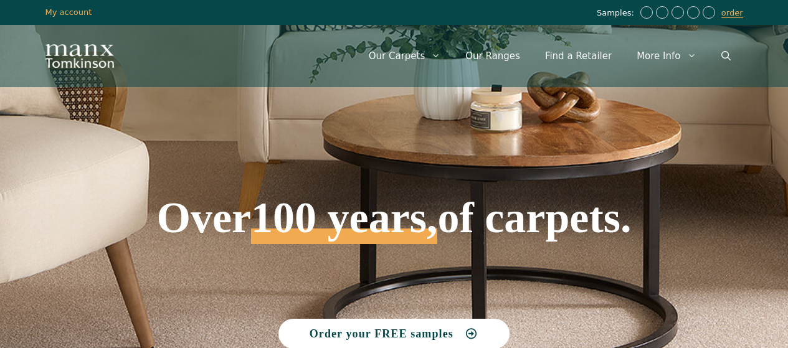 The image size is (788, 348). What do you see at coordinates (666, 56) in the screenshot?
I see `a: More Info` at bounding box center [666, 56].